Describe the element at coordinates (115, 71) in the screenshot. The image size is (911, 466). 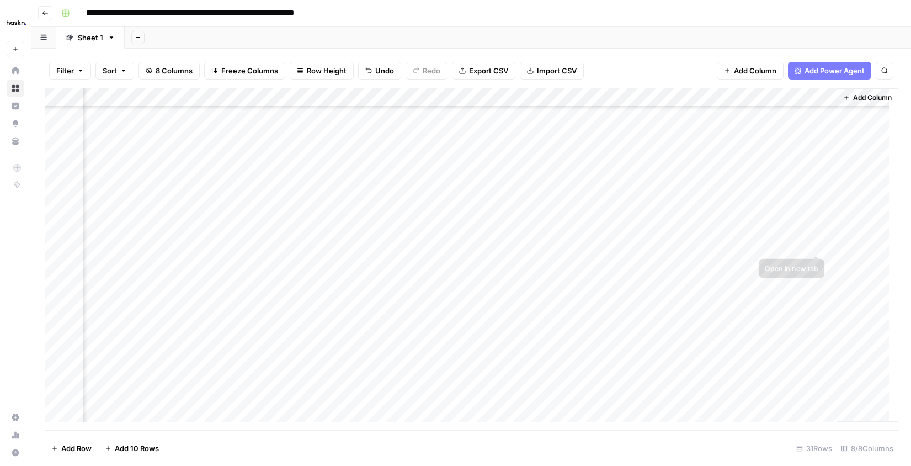
I see `button: Sort` at that location.